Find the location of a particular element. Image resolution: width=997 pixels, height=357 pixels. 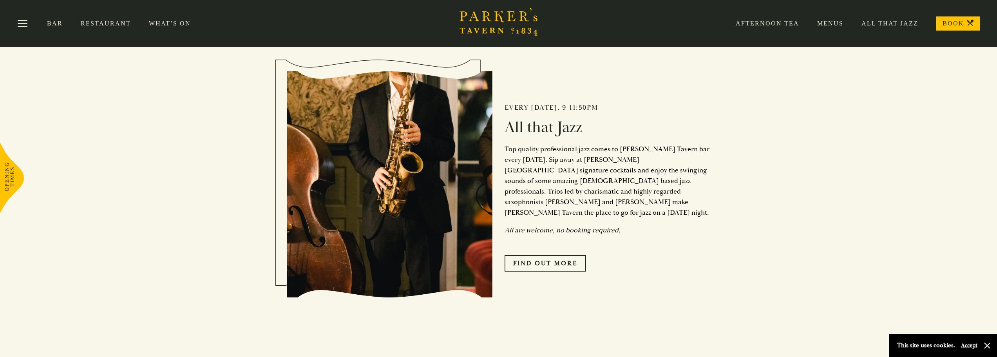

button: Close and accept is located at coordinates (987, 346).